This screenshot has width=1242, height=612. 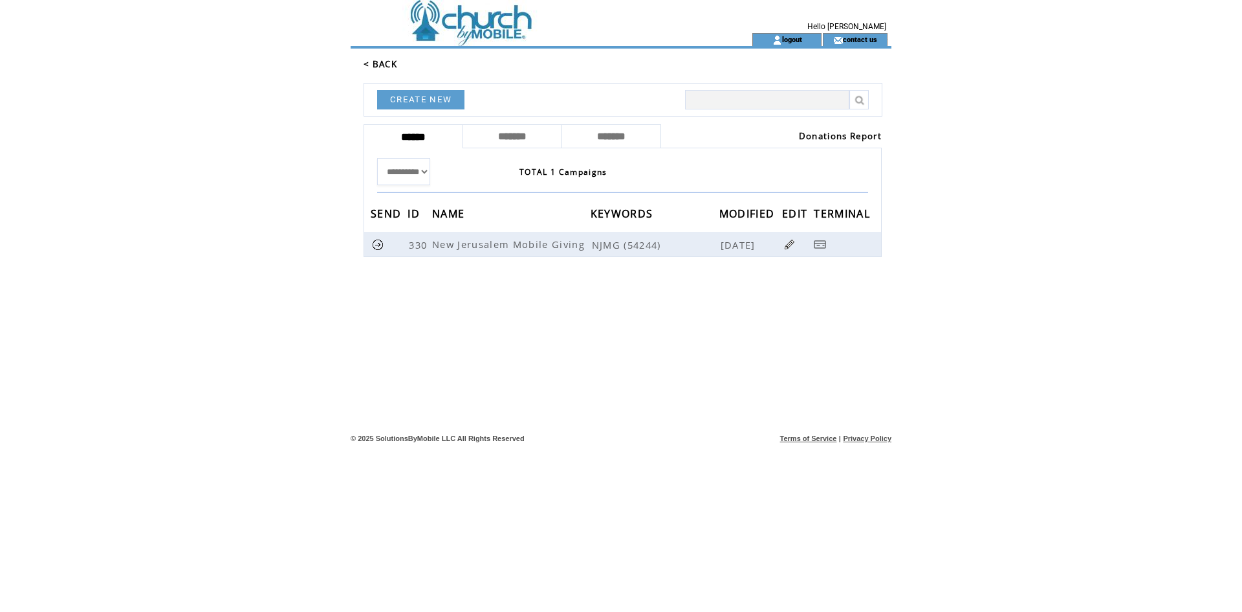 I want to click on img: account_icon.gif, so click(x=777, y=40).